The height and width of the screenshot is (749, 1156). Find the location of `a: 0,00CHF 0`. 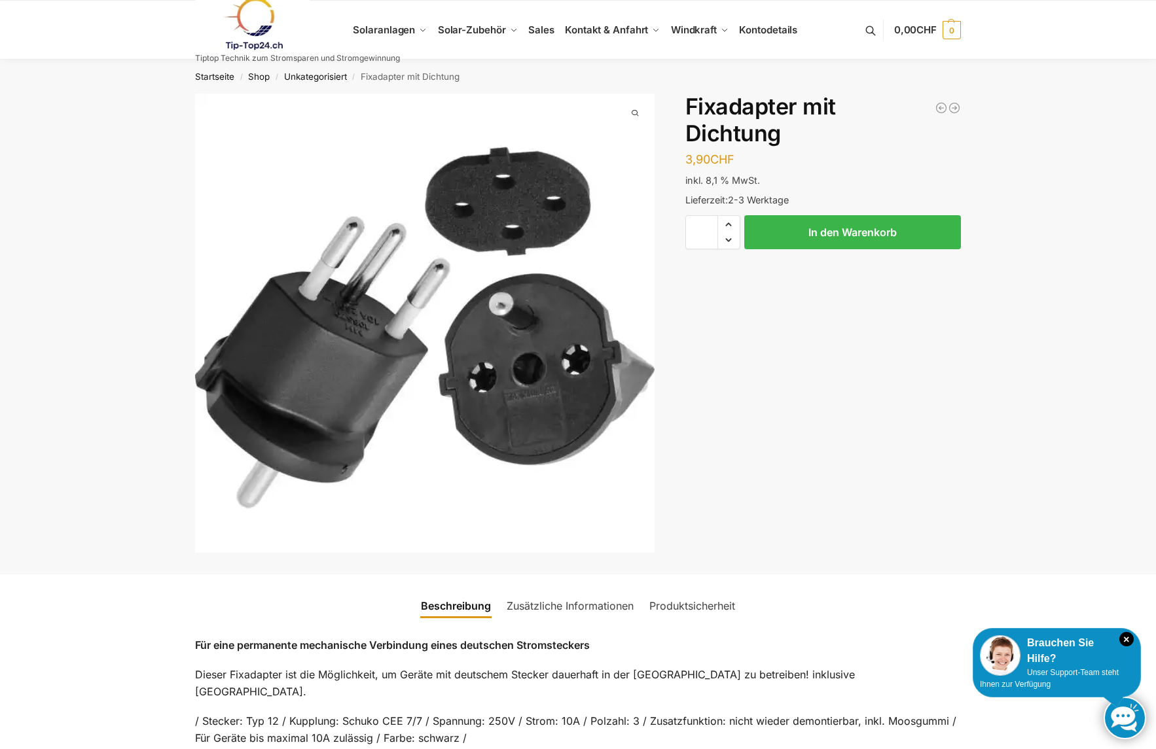

a: 0,00CHF 0 is located at coordinates (927, 30).